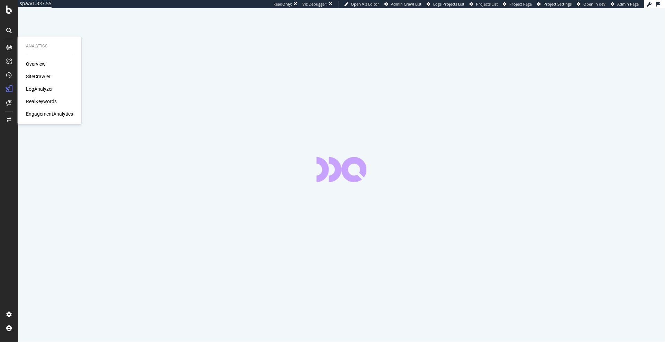 The image size is (665, 342). I want to click on a: RealKeywords, so click(41, 101).